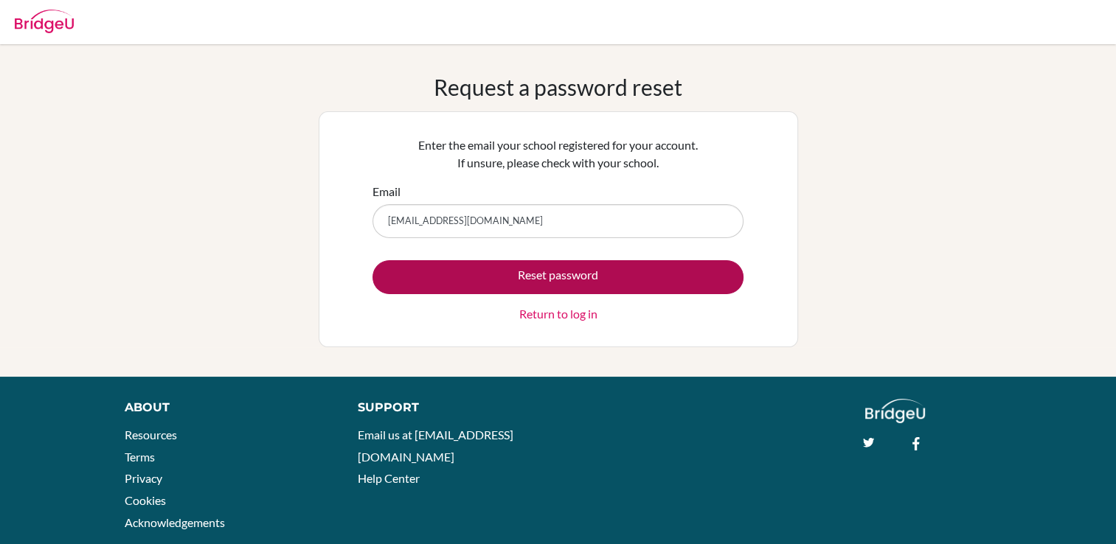 This screenshot has width=1116, height=544. Describe the element at coordinates (450, 408) in the screenshot. I see `div: Support` at that location.